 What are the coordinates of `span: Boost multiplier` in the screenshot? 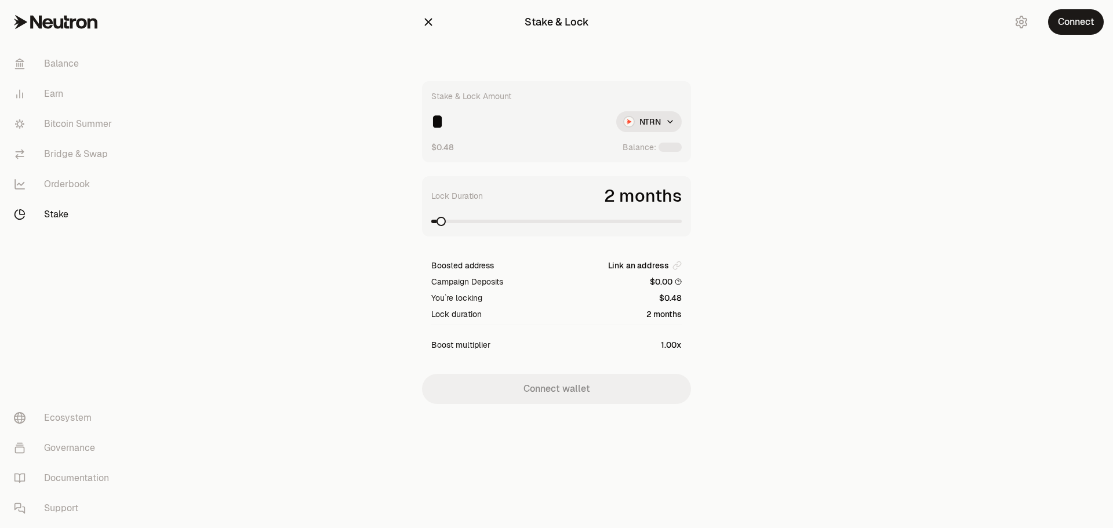 It's located at (461, 345).